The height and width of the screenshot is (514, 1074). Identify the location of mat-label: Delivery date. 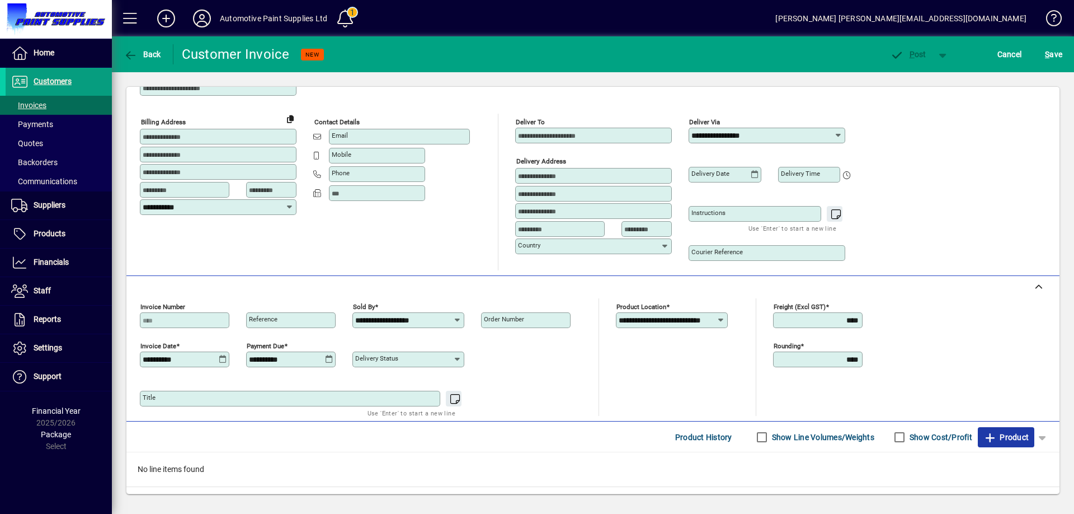
(711, 173).